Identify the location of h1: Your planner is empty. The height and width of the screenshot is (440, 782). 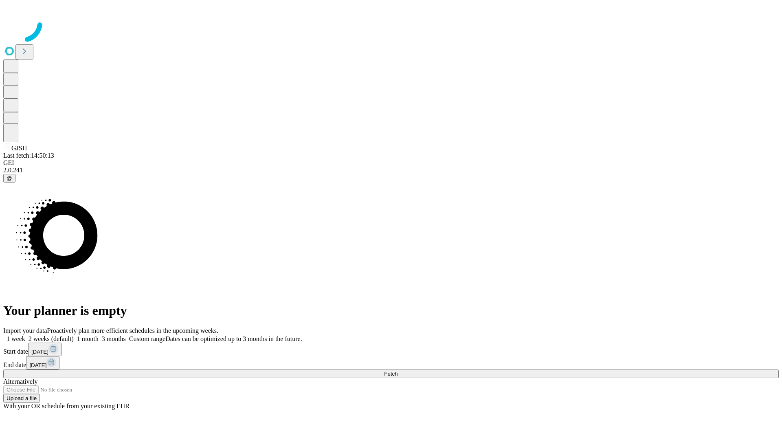
(391, 310).